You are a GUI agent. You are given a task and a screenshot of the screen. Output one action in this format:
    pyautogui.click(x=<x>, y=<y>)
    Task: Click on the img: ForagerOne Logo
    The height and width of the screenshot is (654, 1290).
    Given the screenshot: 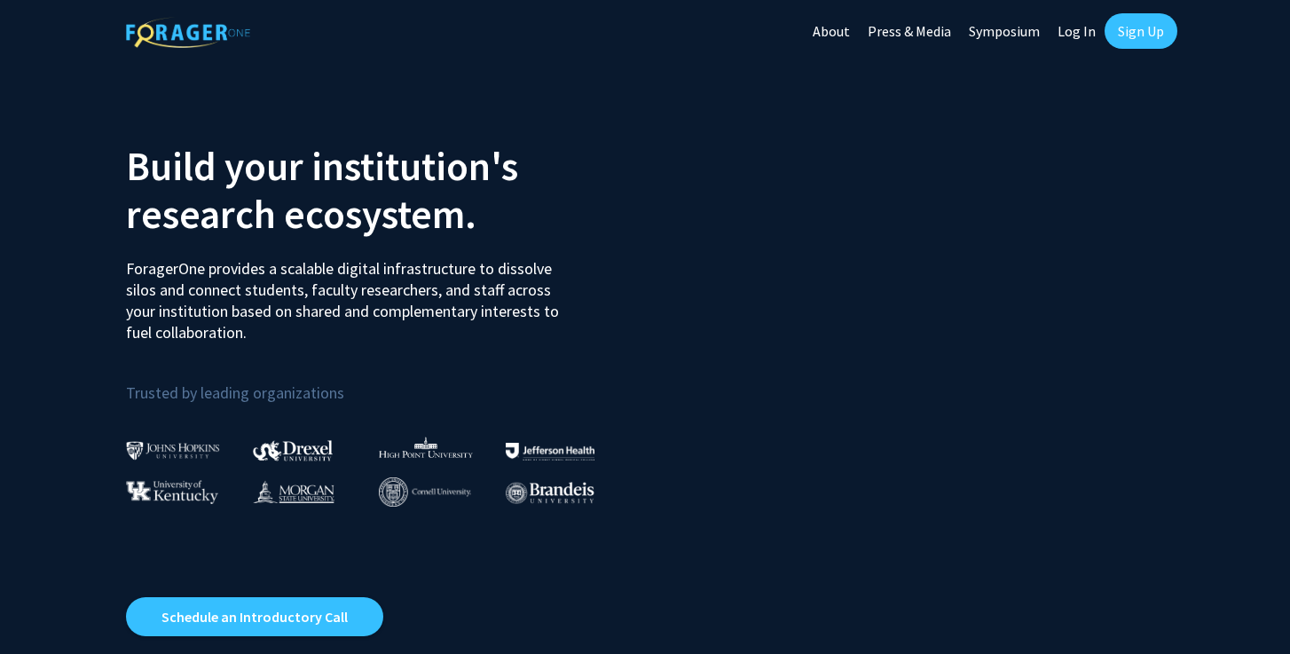 What is the action you would take?
    pyautogui.click(x=188, y=32)
    